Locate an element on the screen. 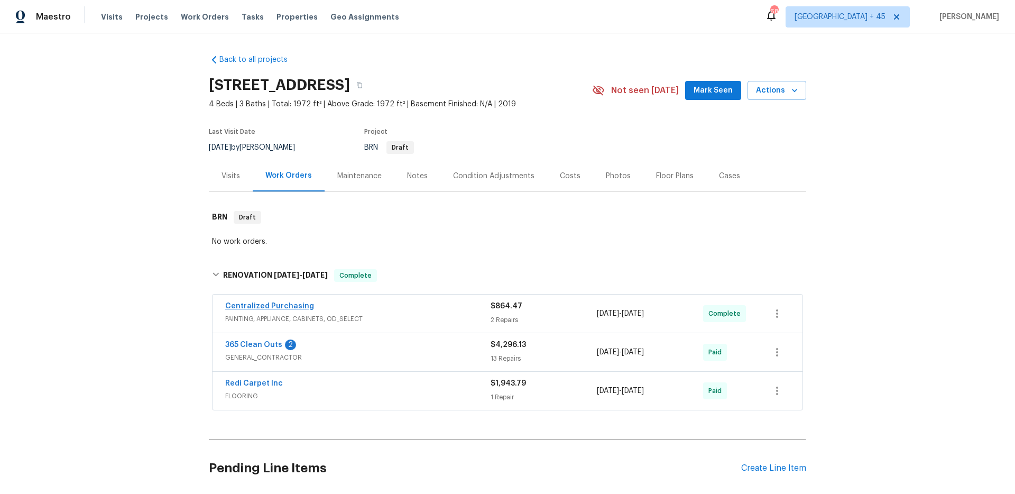 This screenshot has height=494, width=1015. div: Photos is located at coordinates (618, 176).